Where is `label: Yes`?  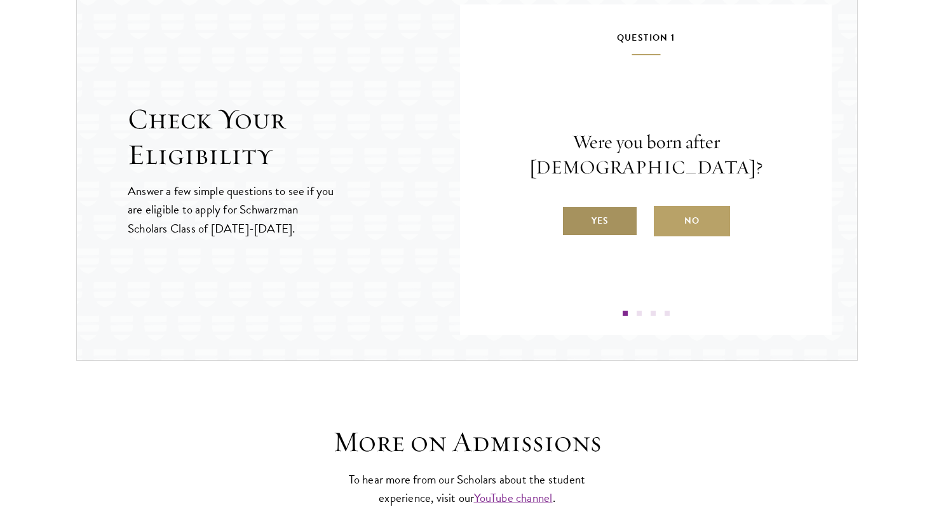 label: Yes is located at coordinates (600, 221).